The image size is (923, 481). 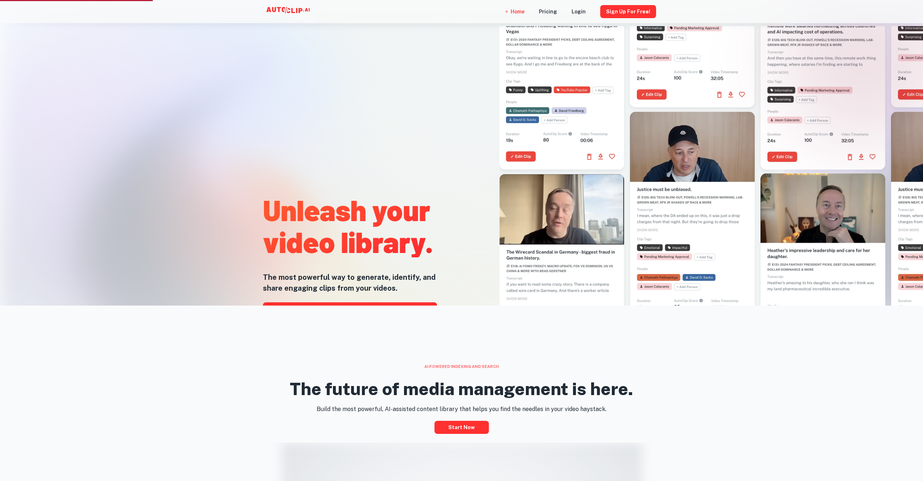 I want to click on div: AI powered indexing and search, so click(x=462, y=367).